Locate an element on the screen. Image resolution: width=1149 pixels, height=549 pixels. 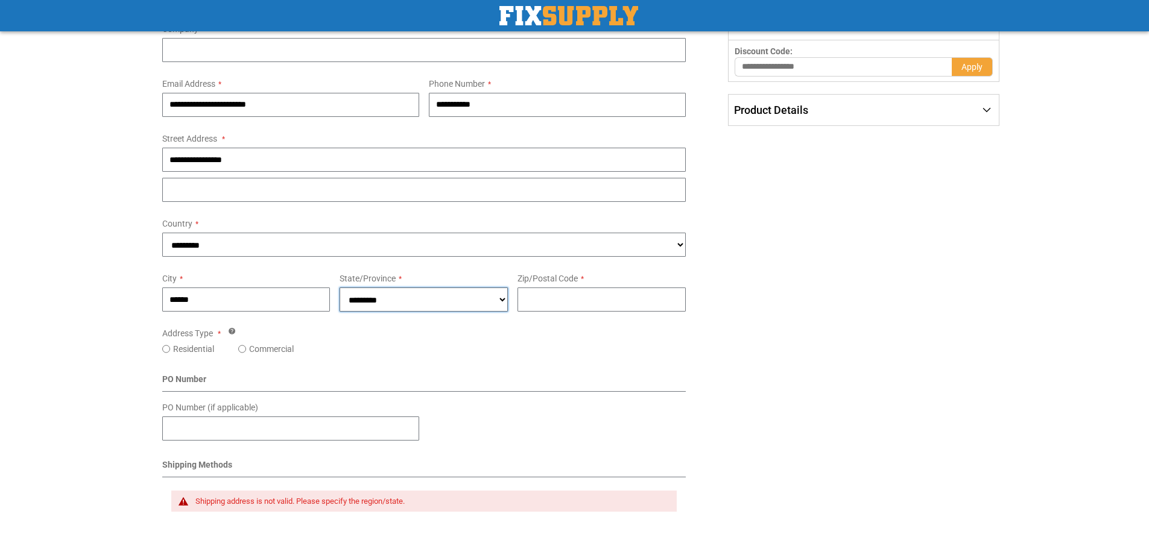
span: Discount Code: is located at coordinates (763, 51).